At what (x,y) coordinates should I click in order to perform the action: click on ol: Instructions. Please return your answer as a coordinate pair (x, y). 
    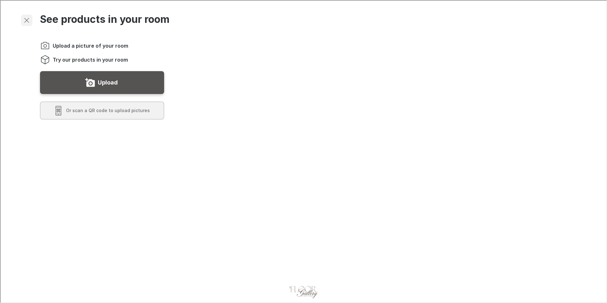
    Looking at the image, I should click on (101, 52).